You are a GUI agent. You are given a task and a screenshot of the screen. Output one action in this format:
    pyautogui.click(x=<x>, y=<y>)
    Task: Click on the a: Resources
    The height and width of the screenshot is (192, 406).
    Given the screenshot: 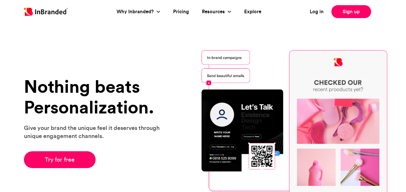 What is the action you would take?
    pyautogui.click(x=214, y=12)
    